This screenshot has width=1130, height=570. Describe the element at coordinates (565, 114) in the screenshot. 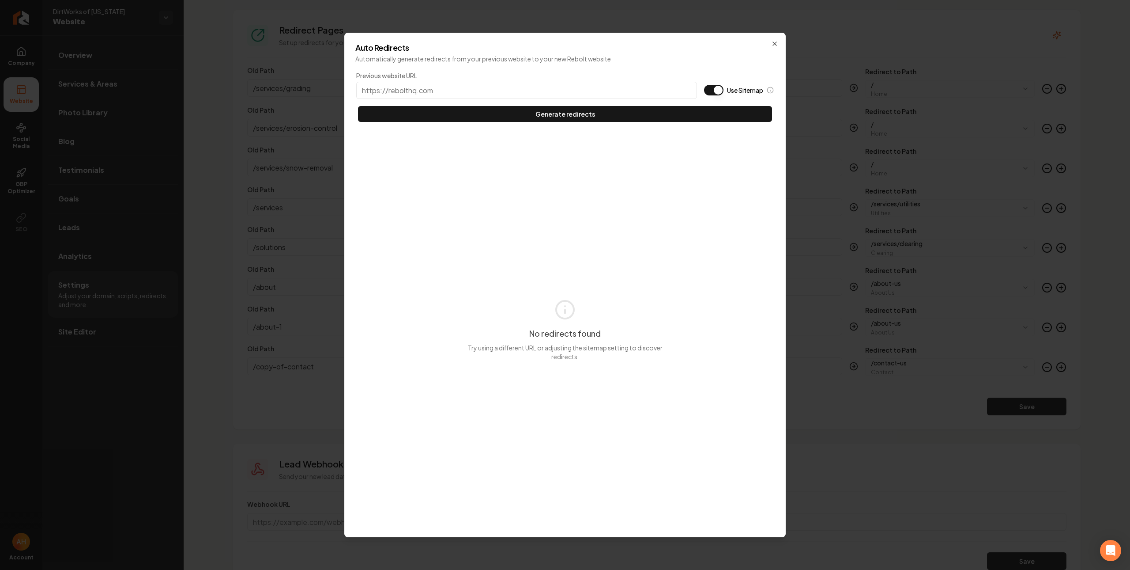

I see `button: Generate redirects` at that location.